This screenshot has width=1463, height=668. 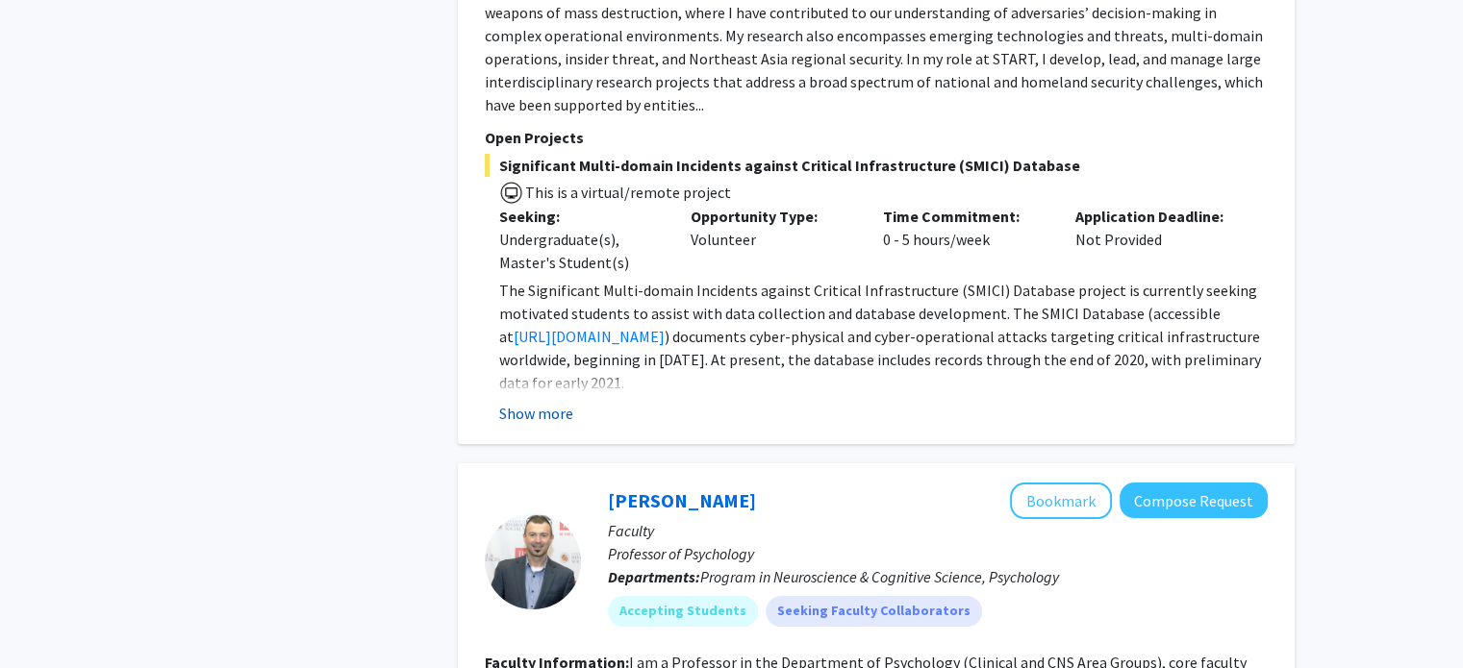 I want to click on span: Significant Multi-domain Incidents against Critical Infrastructure (SMICI) Database, so click(x=876, y=165).